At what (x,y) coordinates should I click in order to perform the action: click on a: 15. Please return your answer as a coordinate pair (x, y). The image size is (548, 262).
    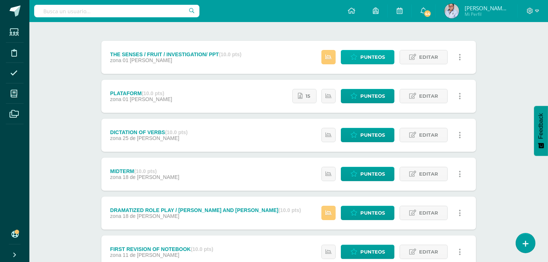
    Looking at the image, I should click on (304, 96).